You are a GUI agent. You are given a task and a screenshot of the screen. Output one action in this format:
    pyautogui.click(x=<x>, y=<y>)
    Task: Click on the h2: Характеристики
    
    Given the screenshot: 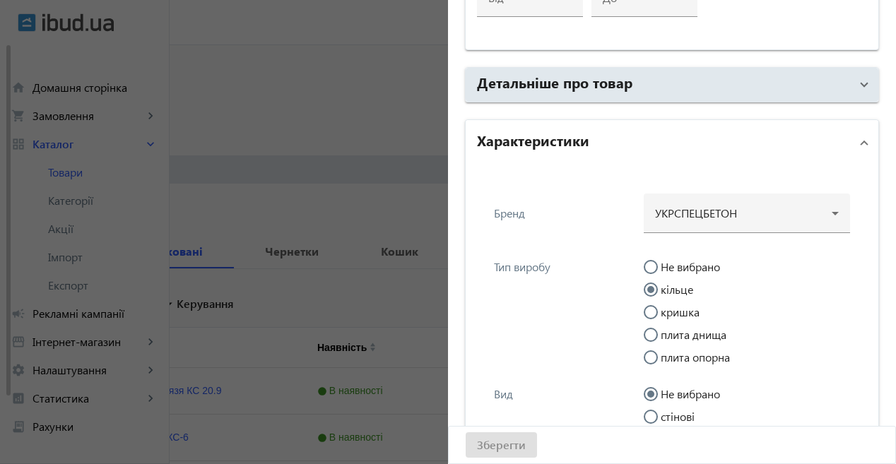 What is the action you would take?
    pyautogui.click(x=533, y=140)
    